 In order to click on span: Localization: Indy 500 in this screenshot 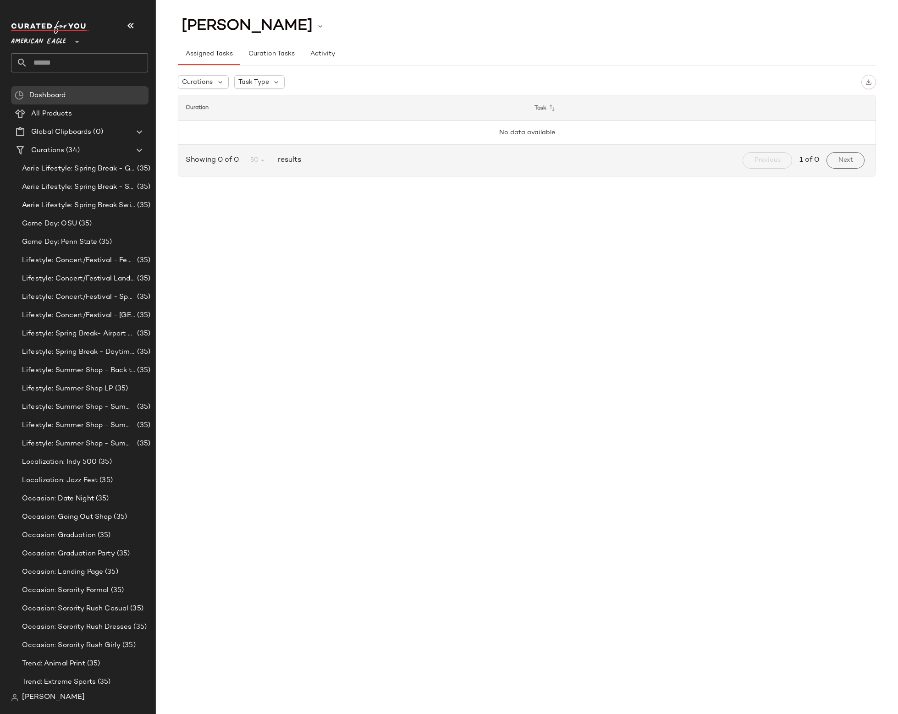, I will do `click(59, 462)`.